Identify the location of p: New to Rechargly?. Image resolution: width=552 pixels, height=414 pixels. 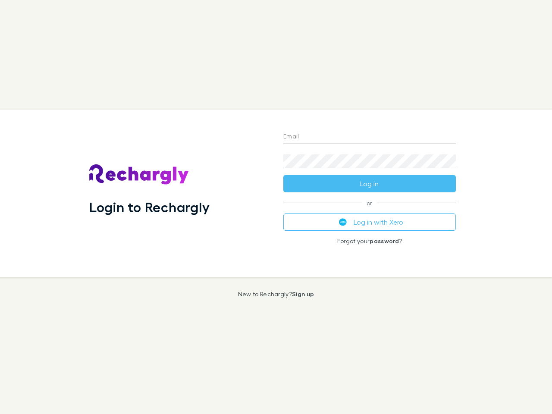
(276, 294).